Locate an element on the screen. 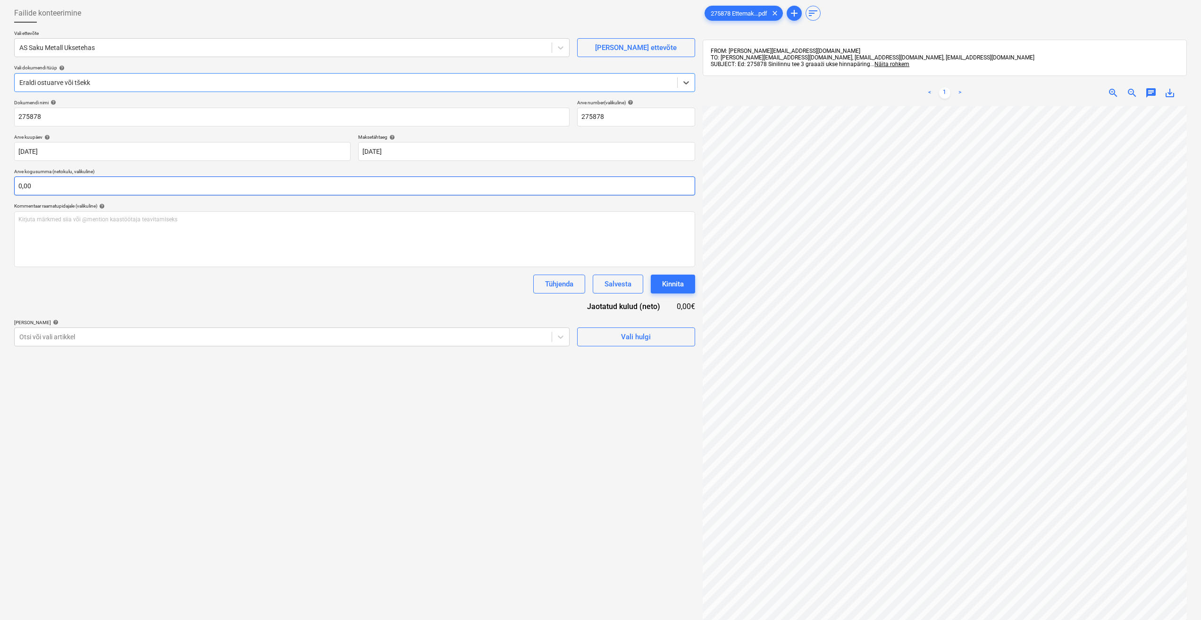 The image size is (1201, 620). input: Tähtaega pole määratud is located at coordinates (526, 152).